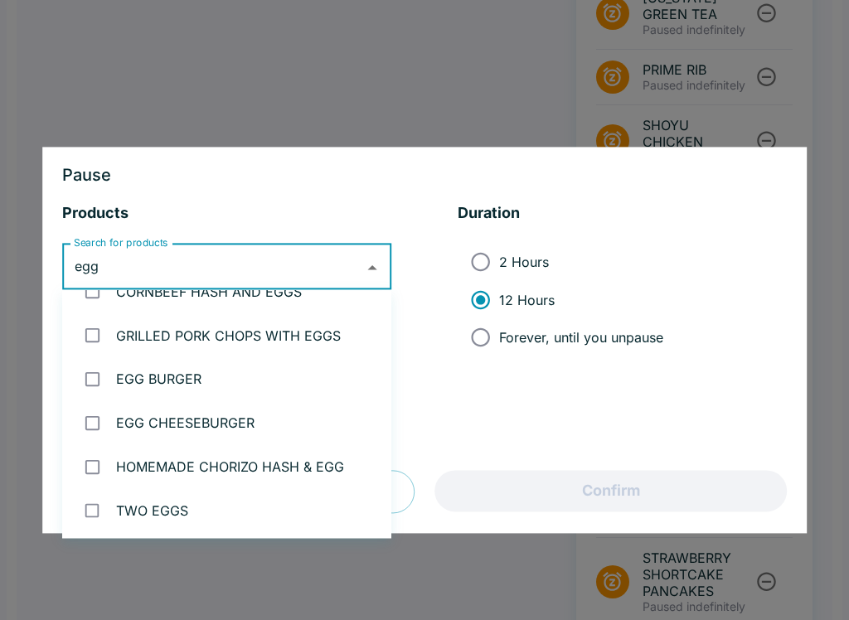 The width and height of the screenshot is (849, 620). What do you see at coordinates (527, 300) in the screenshot?
I see `span: 12 Hours` at bounding box center [527, 300].